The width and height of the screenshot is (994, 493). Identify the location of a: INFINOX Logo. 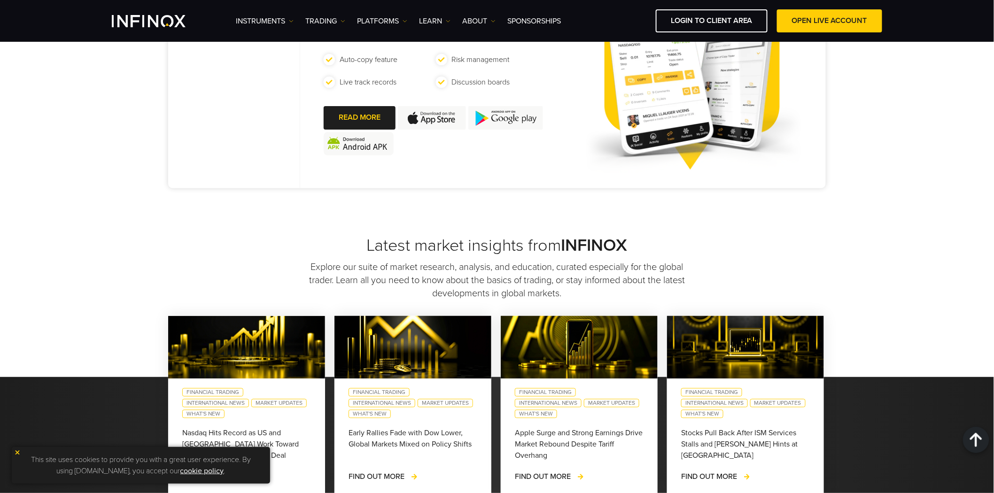
(160, 21).